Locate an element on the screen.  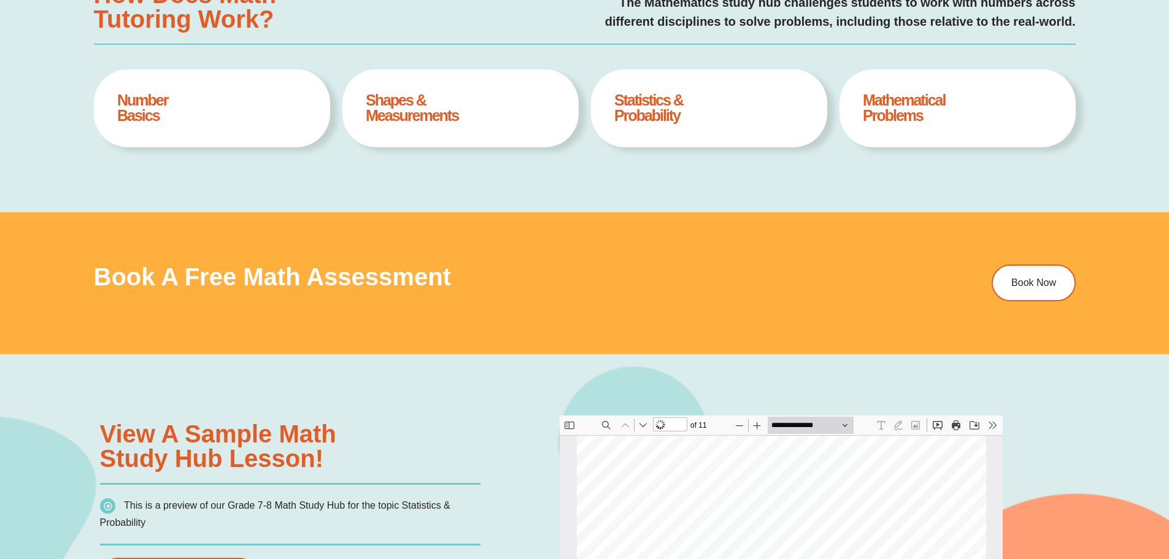
h4: Mathematical Problems is located at coordinates (957, 108).